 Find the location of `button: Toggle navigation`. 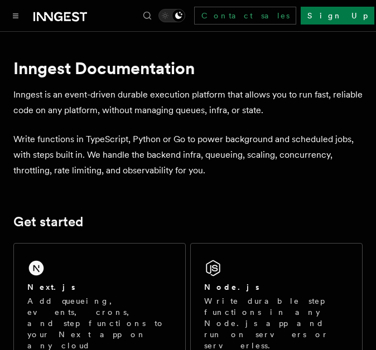

button: Toggle navigation is located at coordinates (16, 16).